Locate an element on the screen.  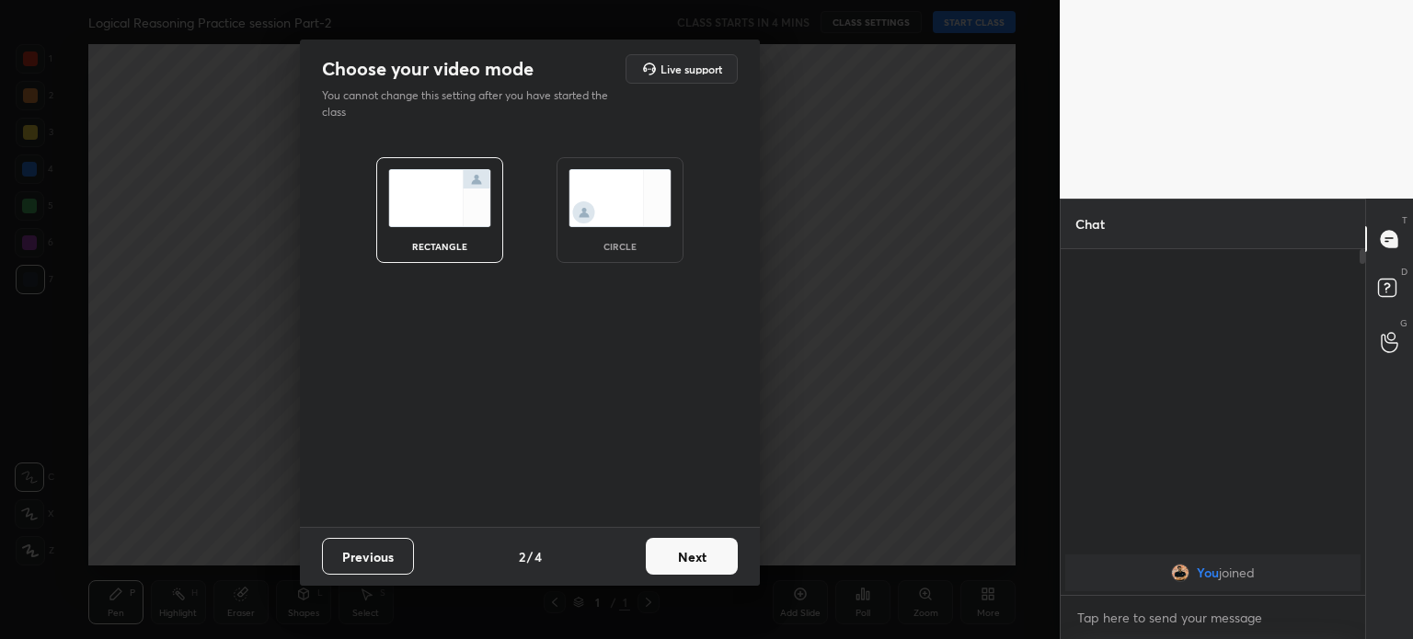
h4: 2 is located at coordinates (521, 556).